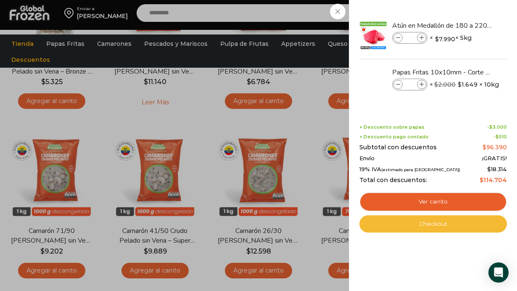 This screenshot has height=291, width=517. What do you see at coordinates (445, 39) in the screenshot?
I see `bdi: 7.990` at bounding box center [445, 39].